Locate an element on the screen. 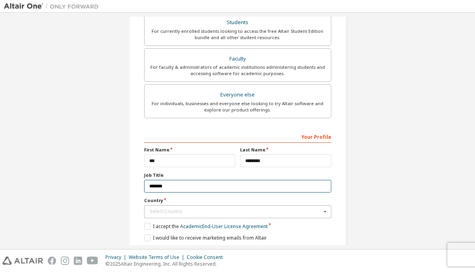  div: For individuals, businesses and everyone else looking to try Altair software and explore our prod... is located at coordinates (238, 107).